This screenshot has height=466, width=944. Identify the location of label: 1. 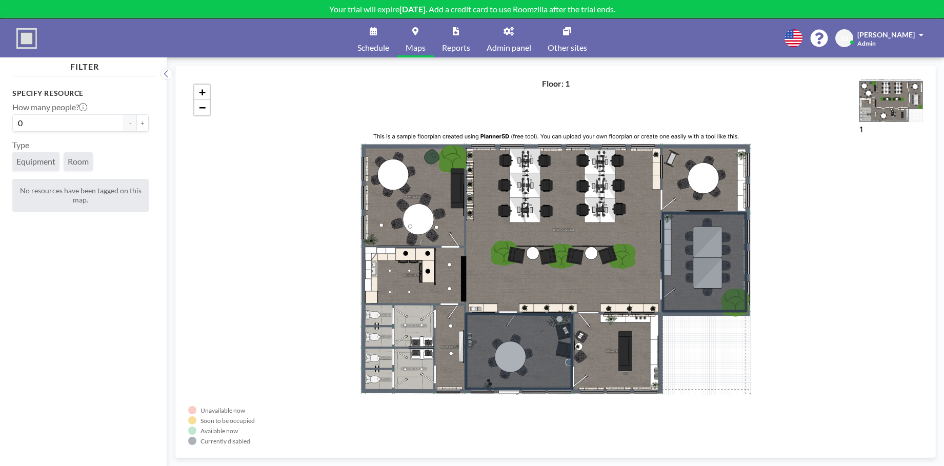
(861, 129).